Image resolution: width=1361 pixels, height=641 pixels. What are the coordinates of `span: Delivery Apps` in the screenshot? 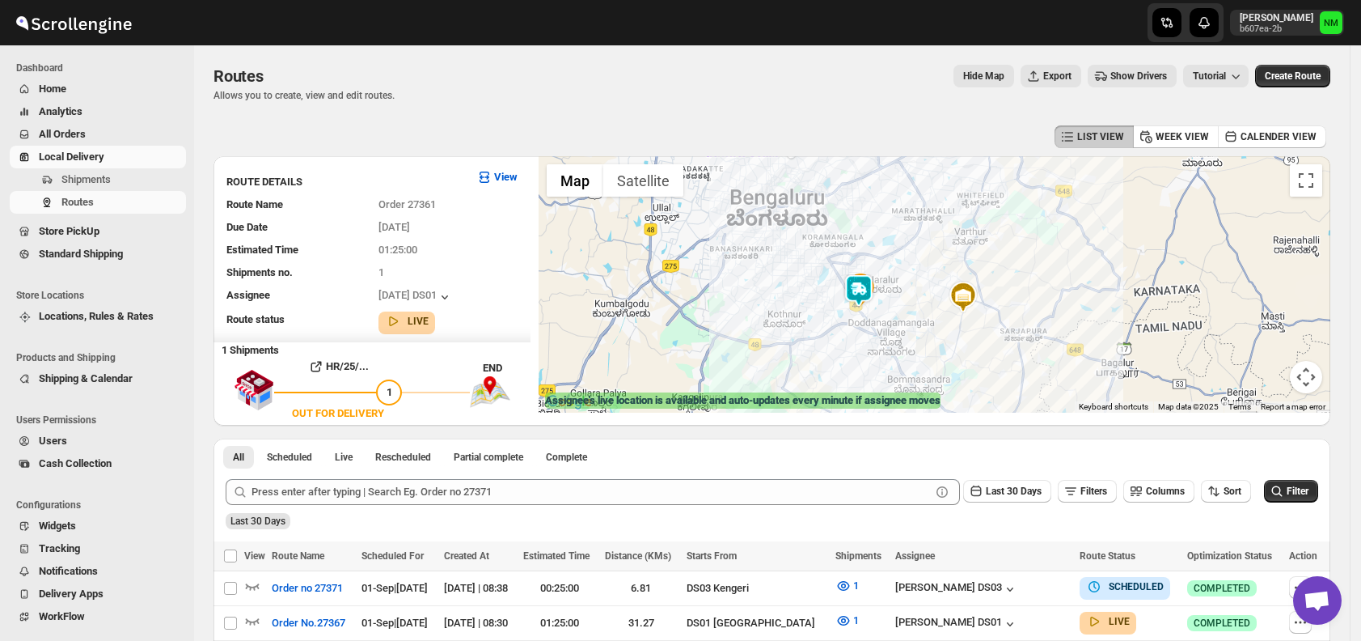 It's located at (71, 593).